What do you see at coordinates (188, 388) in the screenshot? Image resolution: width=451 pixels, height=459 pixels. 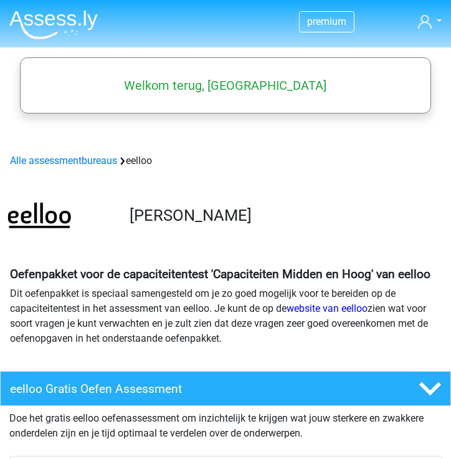 I see `h4: eelloo Gratis Oefen Assessment` at bounding box center [188, 388].